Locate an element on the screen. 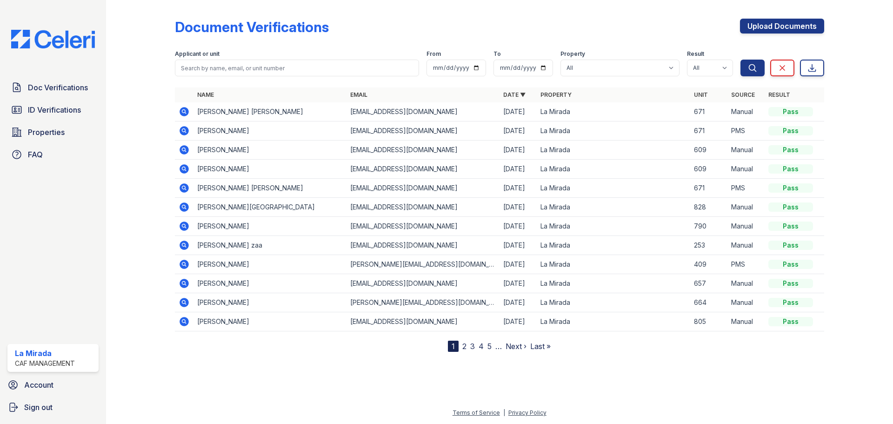  a: ID Verifications is located at coordinates (53, 110).